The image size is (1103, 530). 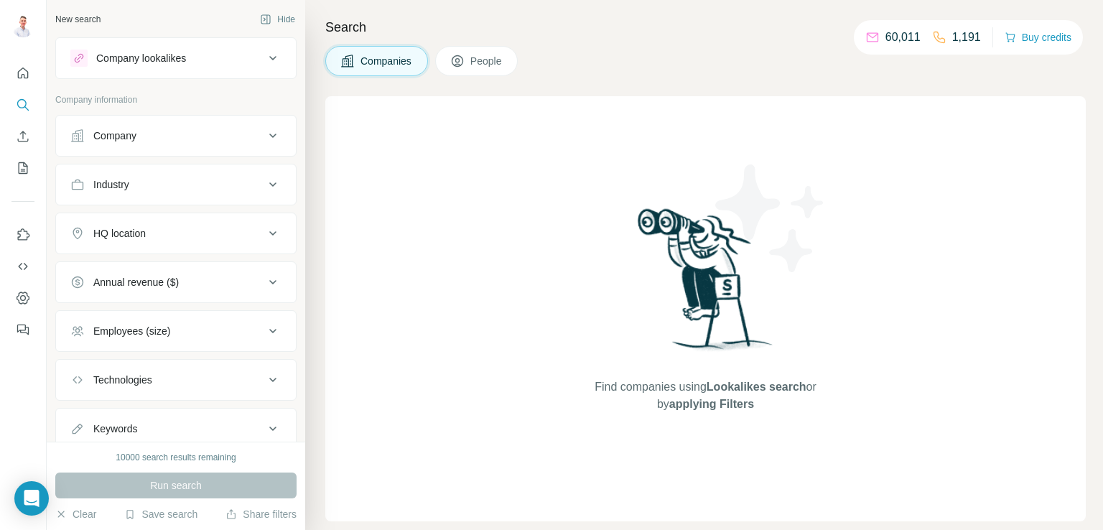 What do you see at coordinates (261, 514) in the screenshot?
I see `button: Share filters` at bounding box center [261, 514].